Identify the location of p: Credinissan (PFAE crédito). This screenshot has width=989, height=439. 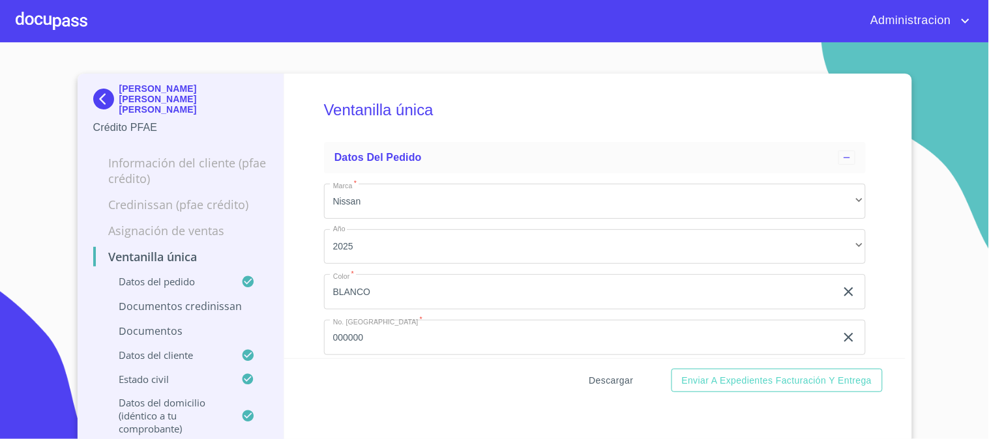
(181, 205).